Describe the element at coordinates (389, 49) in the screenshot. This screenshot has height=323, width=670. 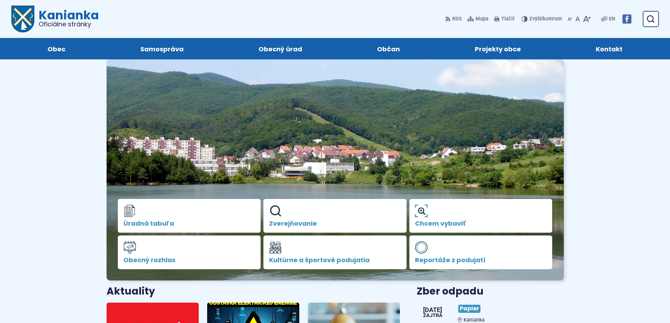
I see `a: Občan` at that location.